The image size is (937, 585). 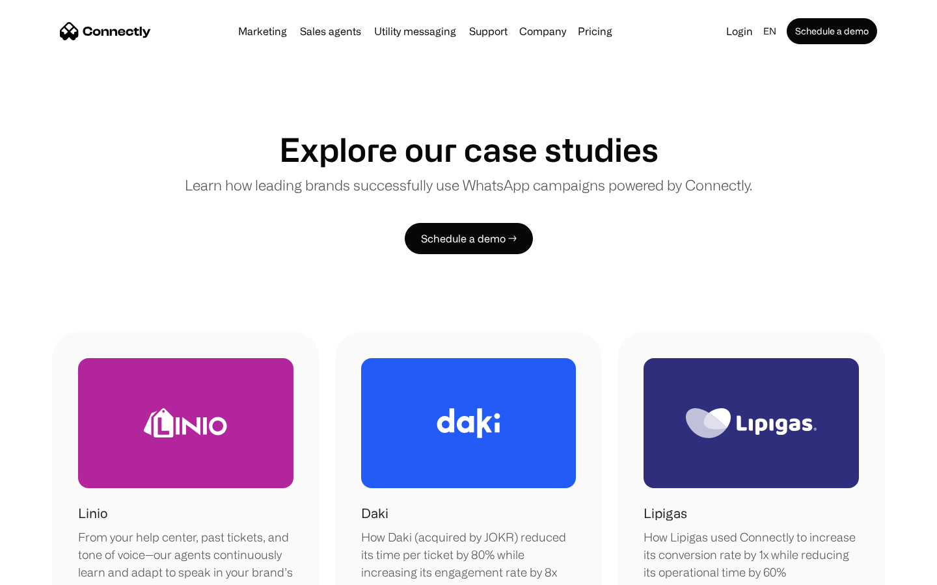 What do you see at coordinates (468, 239) in the screenshot?
I see `a: Schedule a demo →` at bounding box center [468, 239].